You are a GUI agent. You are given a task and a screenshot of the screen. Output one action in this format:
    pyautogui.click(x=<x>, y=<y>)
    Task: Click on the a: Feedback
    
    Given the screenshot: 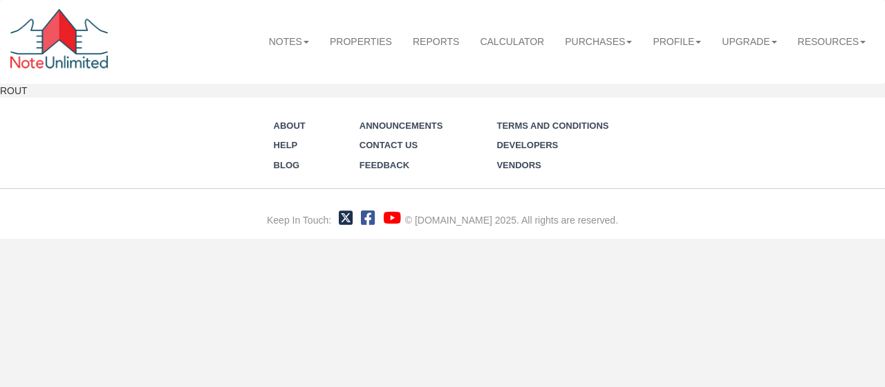 What is the action you would take?
    pyautogui.click(x=385, y=165)
    